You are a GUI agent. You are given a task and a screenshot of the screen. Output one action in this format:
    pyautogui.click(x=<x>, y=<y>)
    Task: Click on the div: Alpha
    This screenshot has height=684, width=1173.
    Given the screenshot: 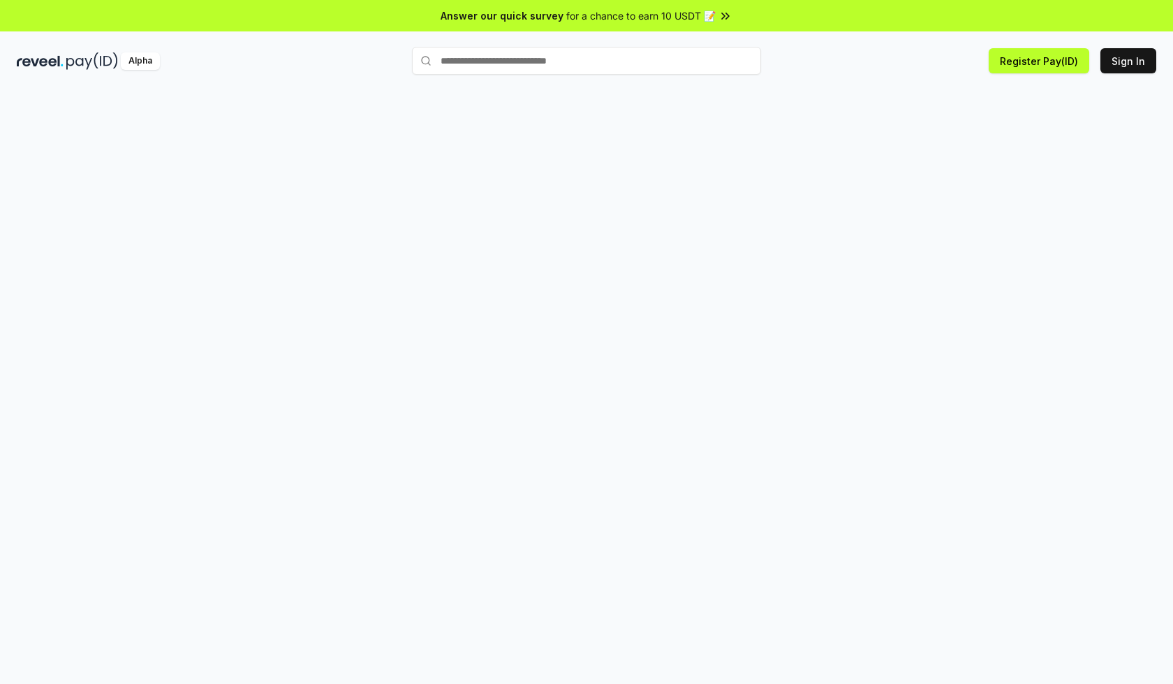 What is the action you would take?
    pyautogui.click(x=140, y=61)
    